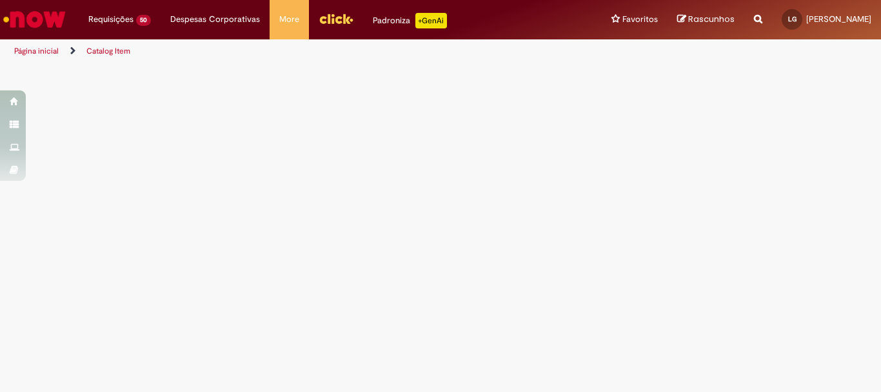 This screenshot has height=392, width=881. I want to click on a: Catalog Item, so click(108, 51).